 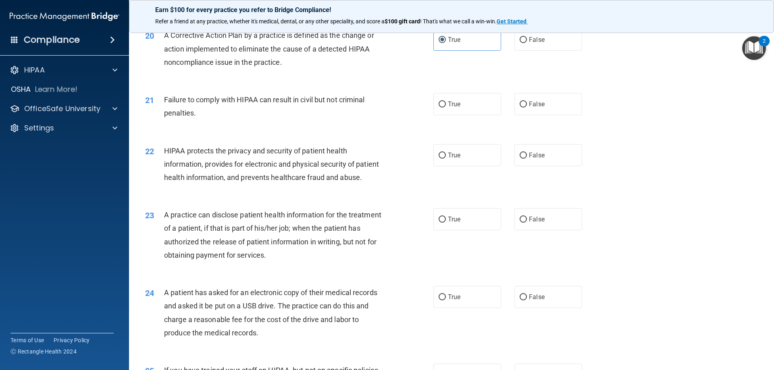 I want to click on strong: Get Started, so click(x=512, y=21).